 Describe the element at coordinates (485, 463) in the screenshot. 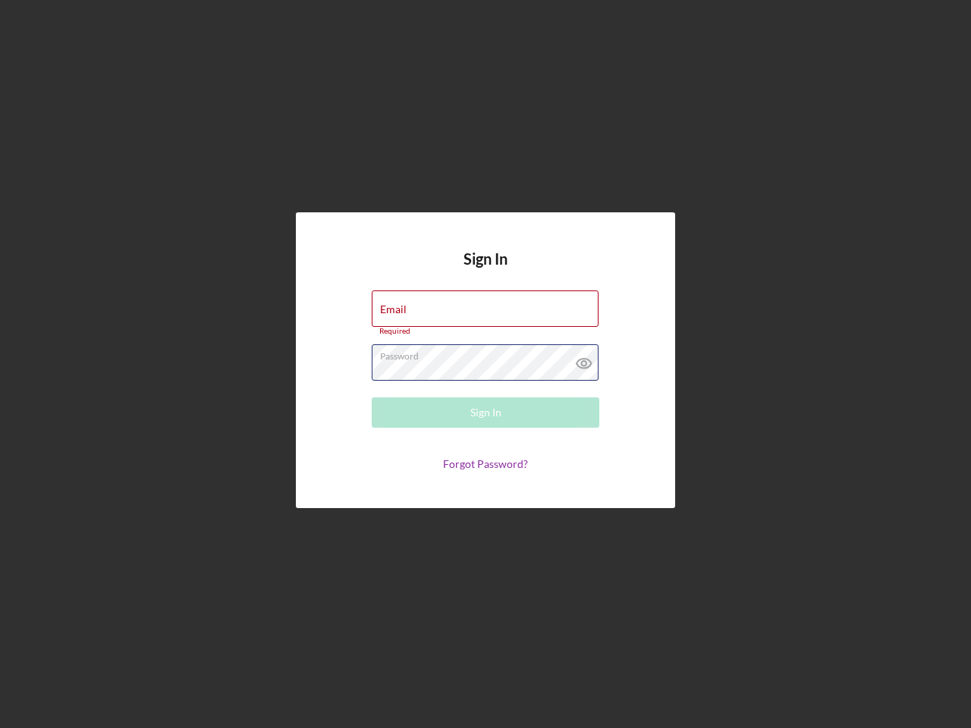

I see `a: Forgot Password?` at that location.